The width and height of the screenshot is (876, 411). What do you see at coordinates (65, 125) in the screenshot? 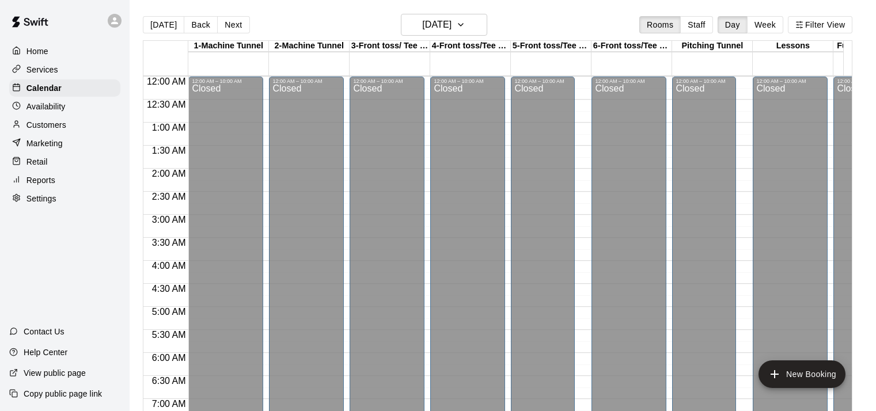
I see `div: Customers` at bounding box center [65, 125].